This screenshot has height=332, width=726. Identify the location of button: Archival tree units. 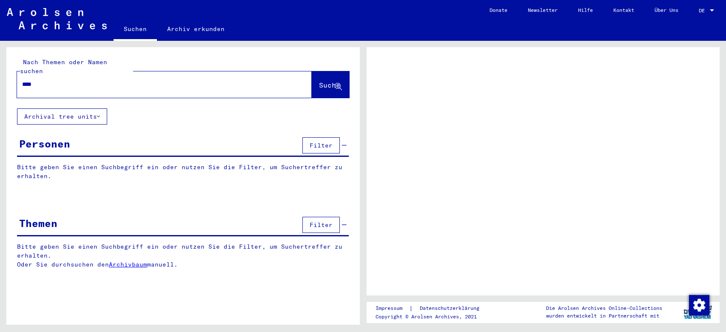
(62, 117).